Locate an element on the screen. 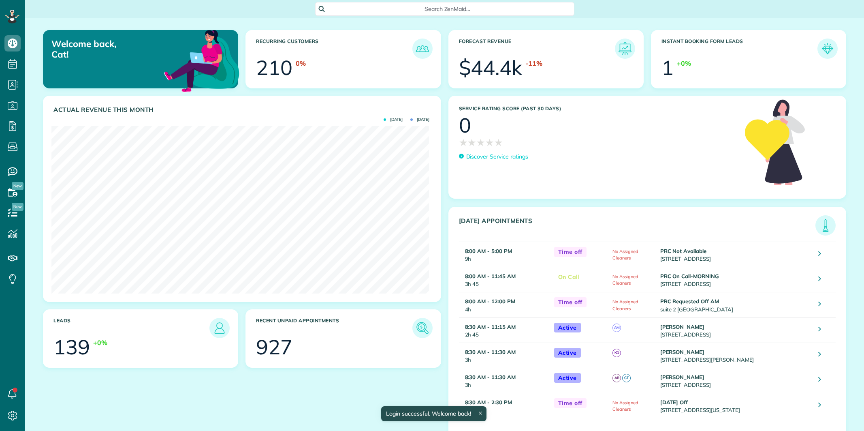 The height and width of the screenshot is (431, 864). td: 2h 45 is located at coordinates (504, 330).